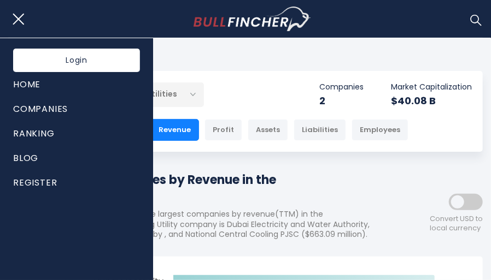 The height and width of the screenshot is (280, 491). What do you see at coordinates (252, 19) in the screenshot?
I see `img: bullfincher logo` at bounding box center [252, 19].